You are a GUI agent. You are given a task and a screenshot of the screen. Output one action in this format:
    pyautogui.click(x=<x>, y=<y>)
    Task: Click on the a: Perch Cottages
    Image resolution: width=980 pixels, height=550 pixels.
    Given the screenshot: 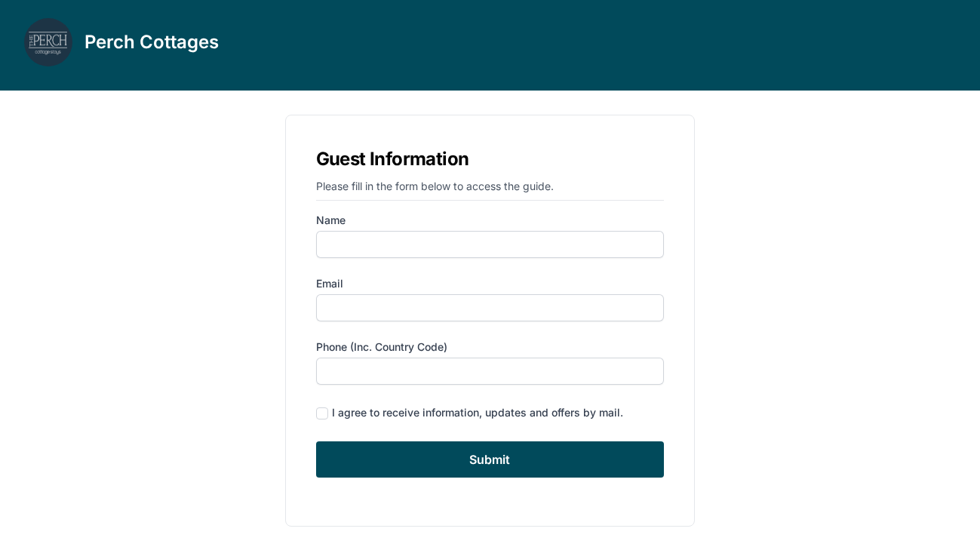 What is the action you would take?
    pyautogui.click(x=121, y=42)
    